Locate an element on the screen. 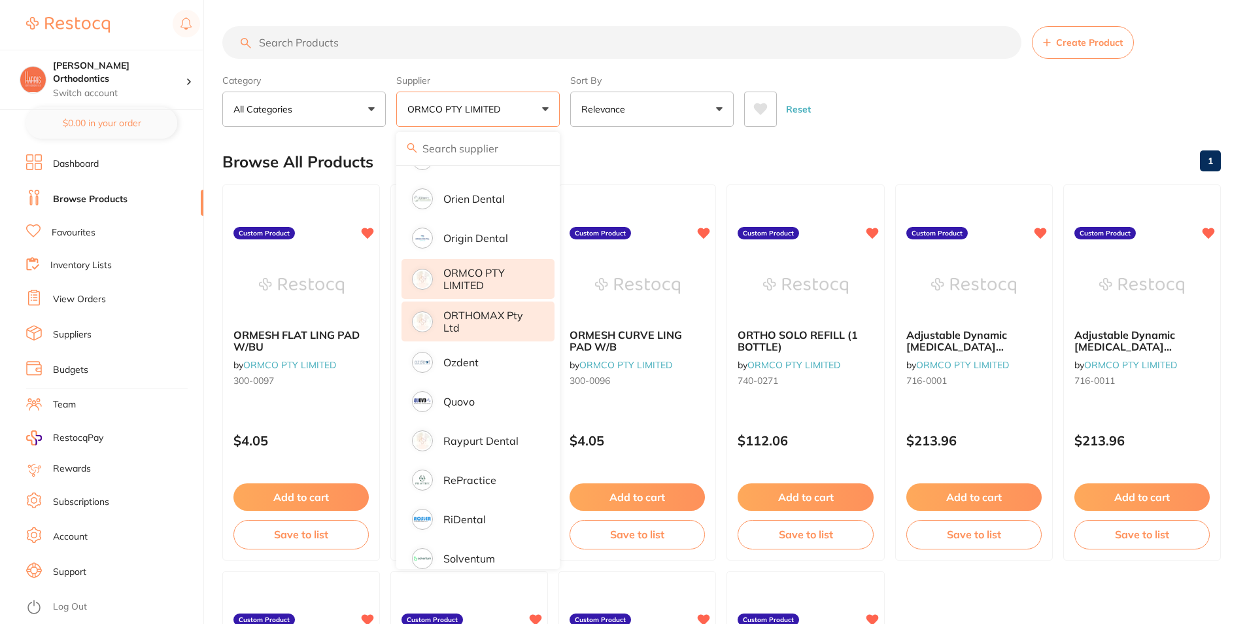 The width and height of the screenshot is (1247, 624). p: $4.05 is located at coordinates (301, 440).